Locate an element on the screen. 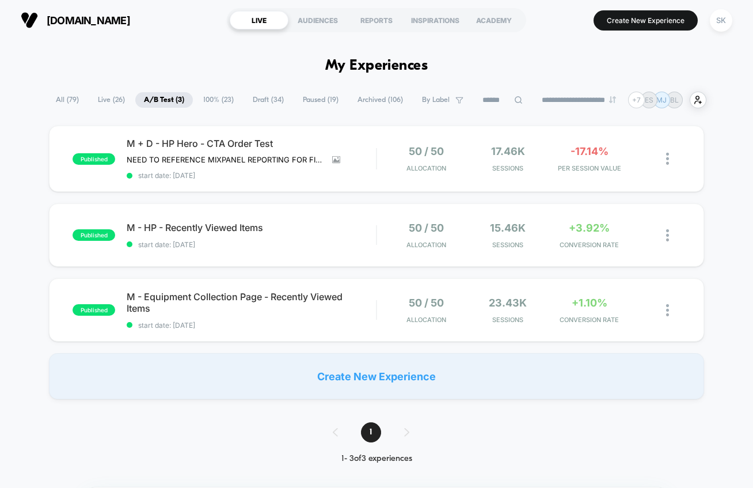 Image resolution: width=753 pixels, height=488 pixels. span: By Label is located at coordinates (436, 100).